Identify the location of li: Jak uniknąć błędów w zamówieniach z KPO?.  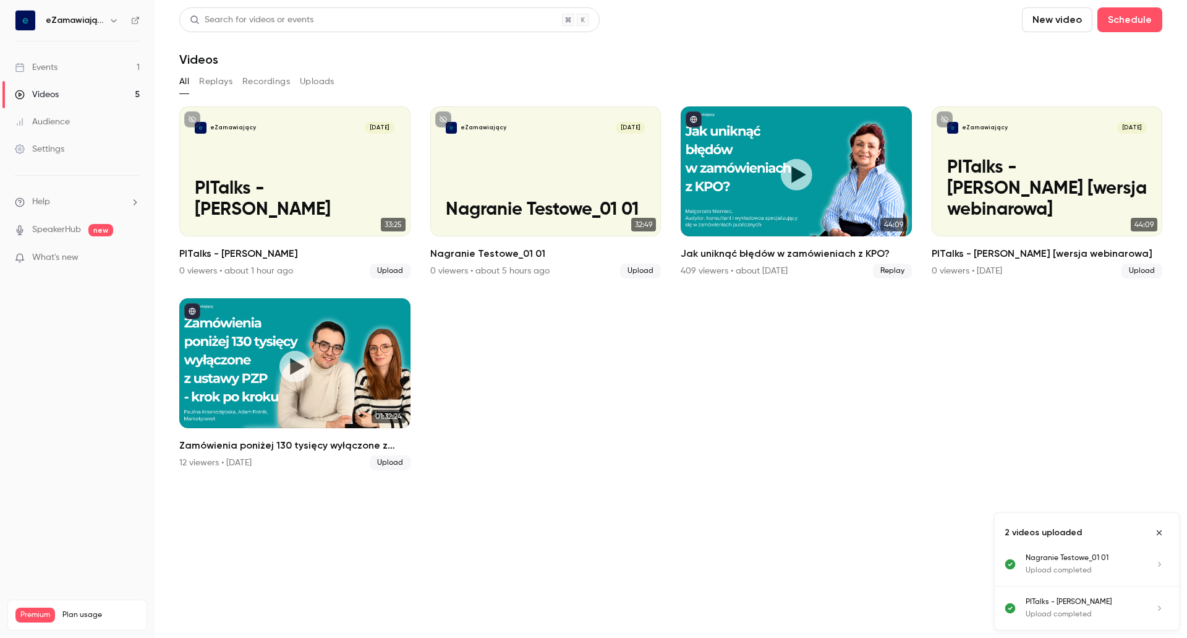
(797, 192).